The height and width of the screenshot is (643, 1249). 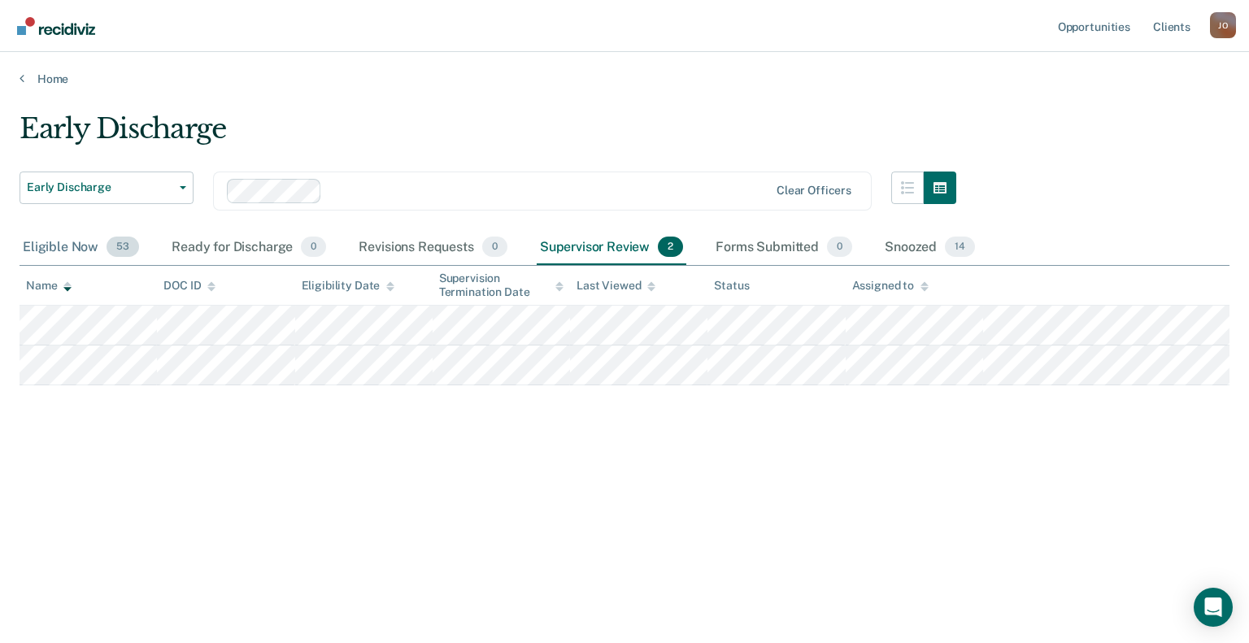 I want to click on img: Recidiviz, so click(x=56, y=26).